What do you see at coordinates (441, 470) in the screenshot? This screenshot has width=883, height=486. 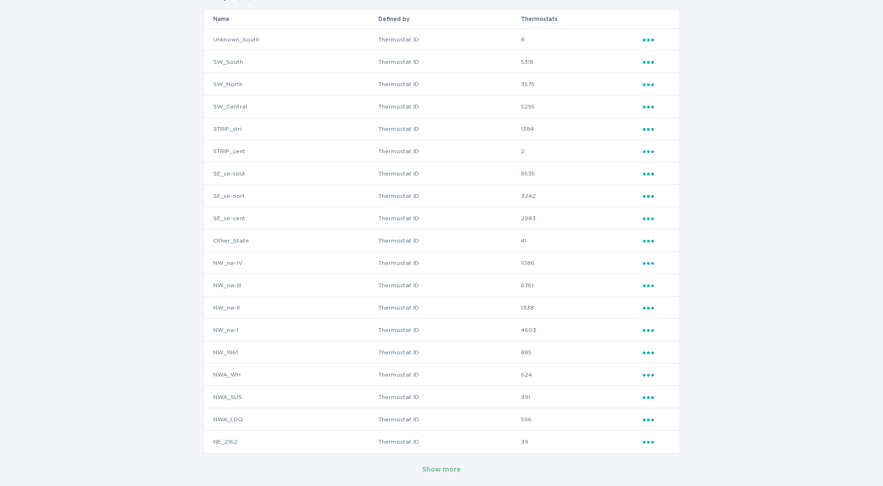 I see `div: Show more` at bounding box center [441, 470].